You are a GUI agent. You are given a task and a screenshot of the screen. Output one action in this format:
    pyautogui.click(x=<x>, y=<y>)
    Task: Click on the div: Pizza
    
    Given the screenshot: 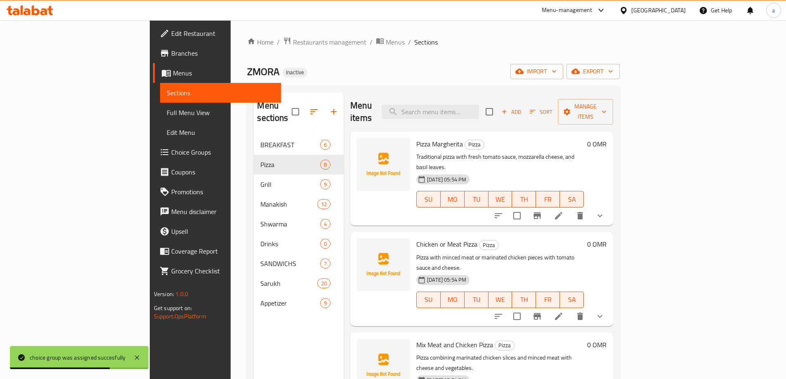 What is the action you would take?
    pyautogui.click(x=290, y=165)
    